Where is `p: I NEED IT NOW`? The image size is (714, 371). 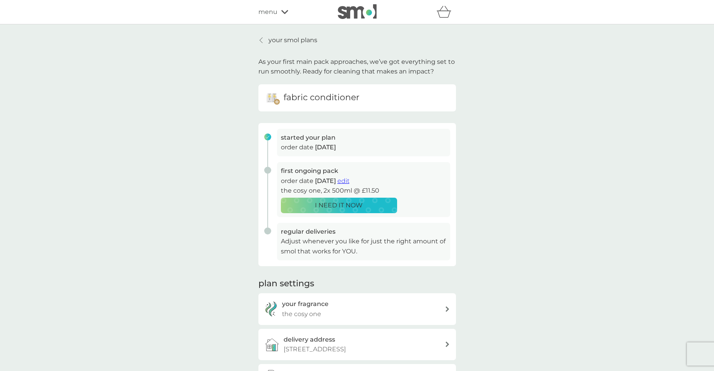 p: I NEED IT NOW is located at coordinates (338, 206).